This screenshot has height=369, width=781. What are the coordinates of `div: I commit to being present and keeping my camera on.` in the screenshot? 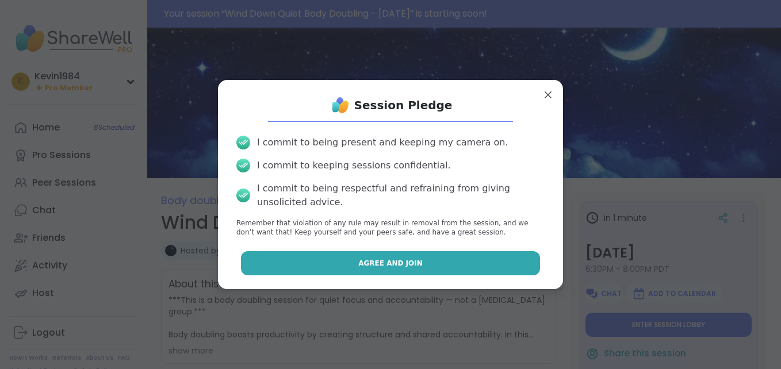 It's located at (383, 143).